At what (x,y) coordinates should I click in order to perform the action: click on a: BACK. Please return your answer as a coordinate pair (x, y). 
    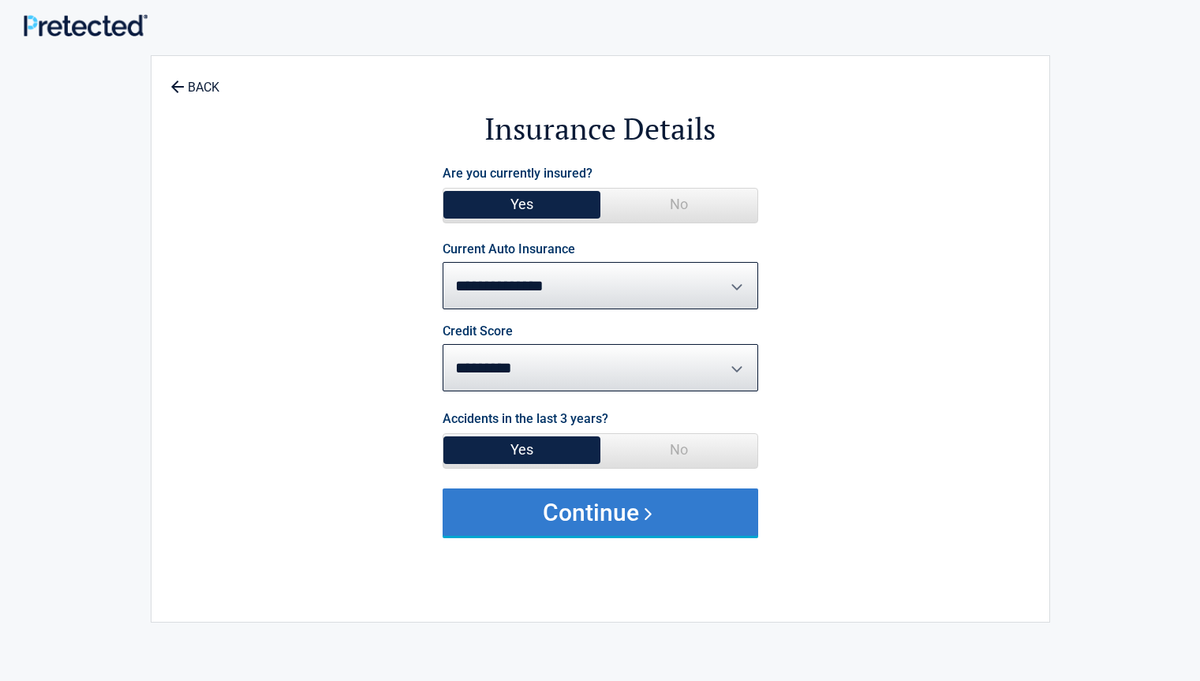
    Looking at the image, I should click on (195, 80).